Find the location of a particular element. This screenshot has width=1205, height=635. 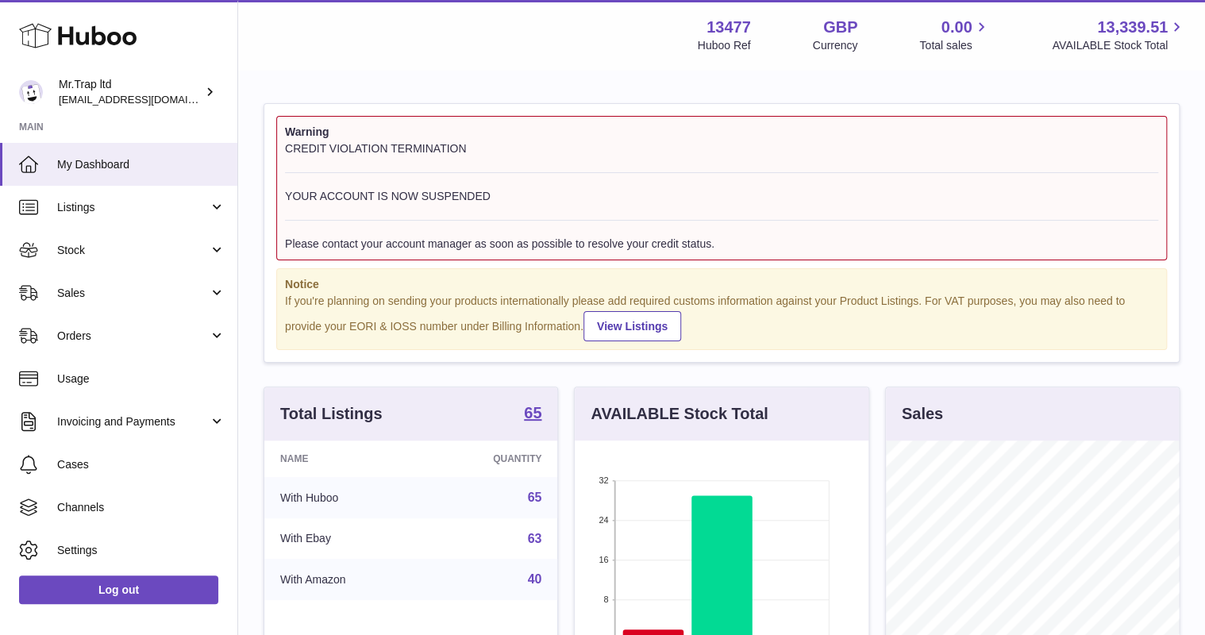

div: CREDIT VIOLATION TERMINATION YOUR ACCOUNT IS NOW SUSPENDED Please contact your account manager as... is located at coordinates (722, 196).